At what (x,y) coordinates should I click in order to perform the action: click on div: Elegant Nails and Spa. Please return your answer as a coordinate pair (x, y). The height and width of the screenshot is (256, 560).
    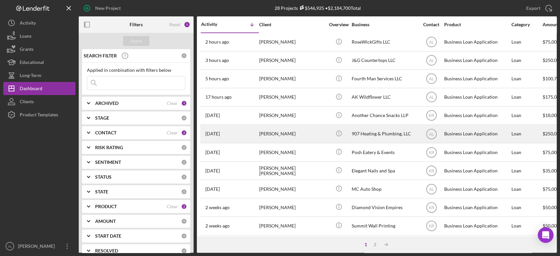
    Looking at the image, I should click on (384, 170).